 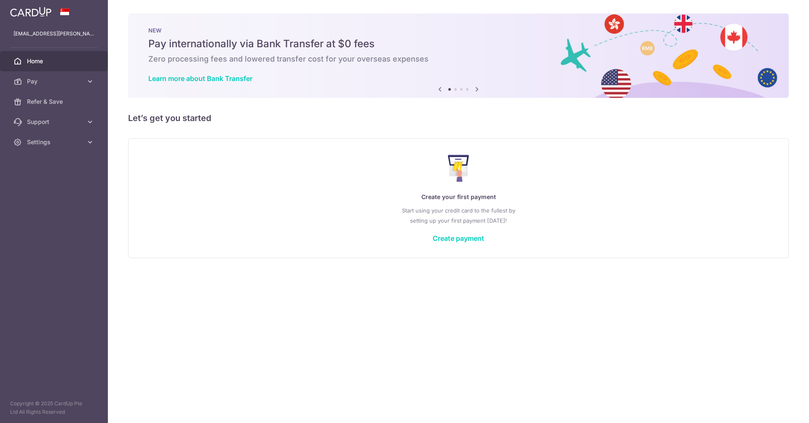 What do you see at coordinates (55, 81) in the screenshot?
I see `span: Pay` at bounding box center [55, 81].